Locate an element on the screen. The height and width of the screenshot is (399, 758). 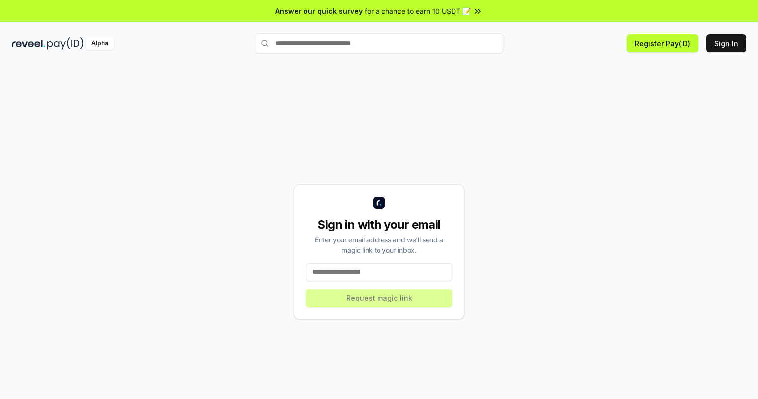
div: Enter your email address and we’ll send a magic link to your inbox. is located at coordinates (379, 245).